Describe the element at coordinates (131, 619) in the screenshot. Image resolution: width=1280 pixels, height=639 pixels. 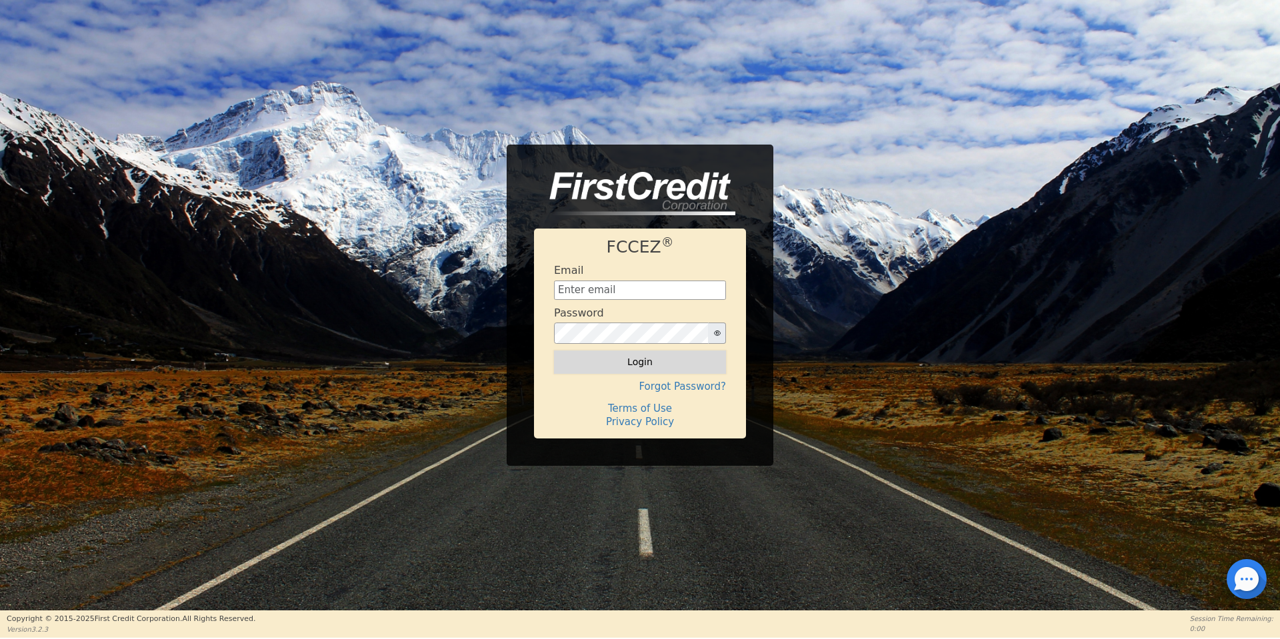
I see `p: Copyright © 2015- 2025 First Credit Corporation.` at that location.